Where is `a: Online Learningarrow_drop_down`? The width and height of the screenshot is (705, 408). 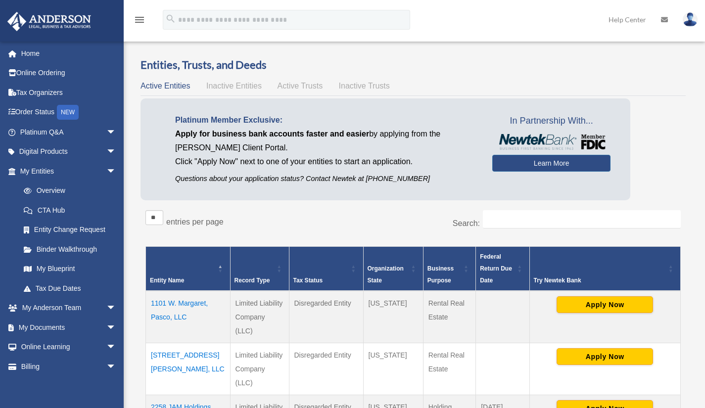 a: Online Learningarrow_drop_down is located at coordinates (69, 347).